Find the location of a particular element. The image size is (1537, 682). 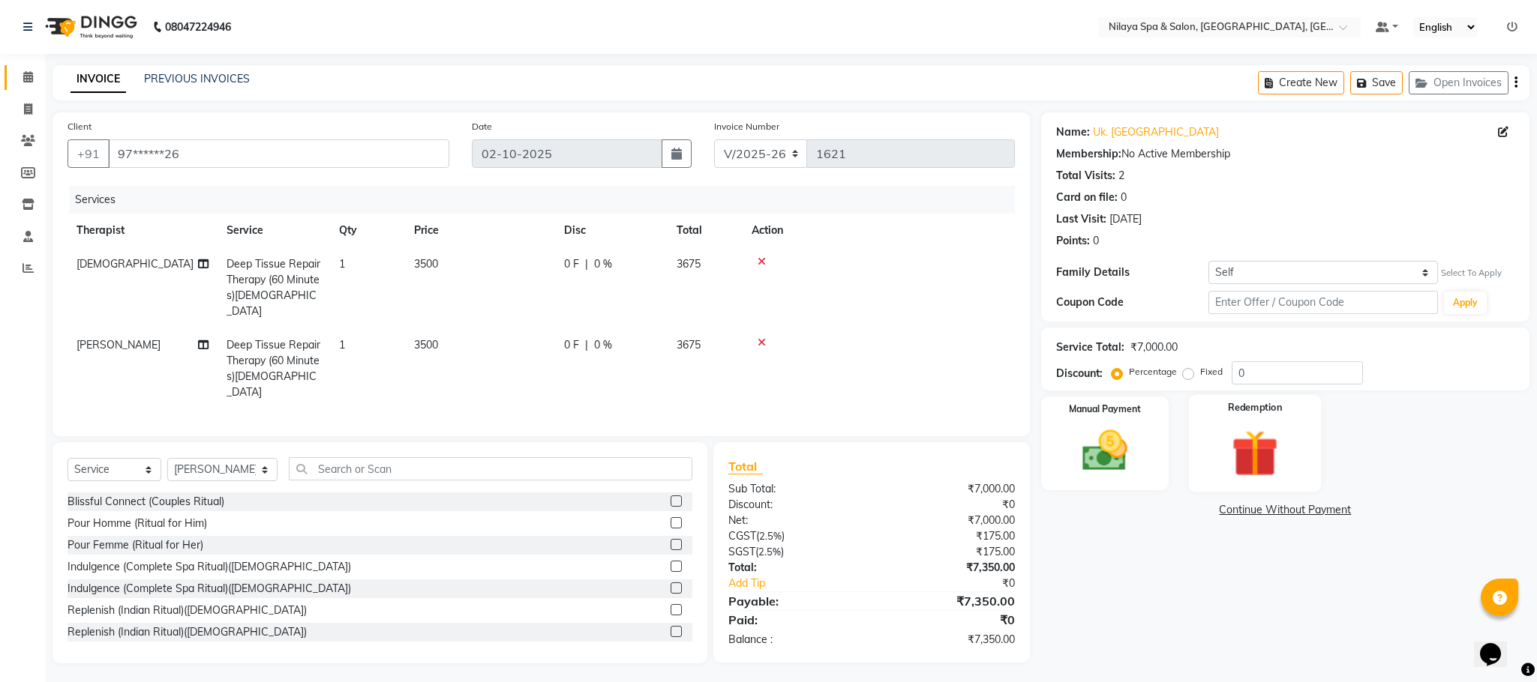

button: Apply is located at coordinates (1465, 303).